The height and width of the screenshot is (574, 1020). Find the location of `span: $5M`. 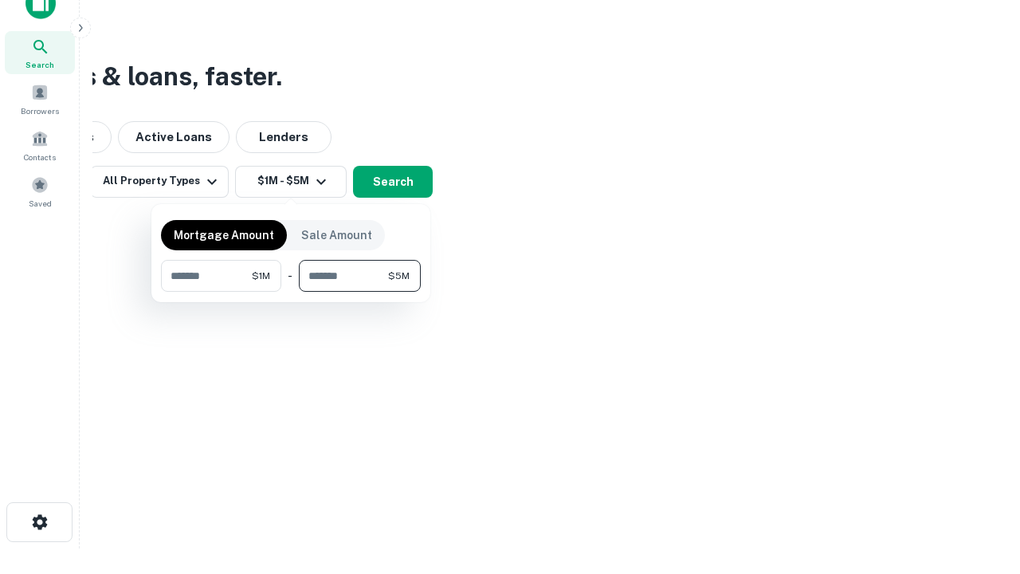

span: $5M is located at coordinates (398, 276).